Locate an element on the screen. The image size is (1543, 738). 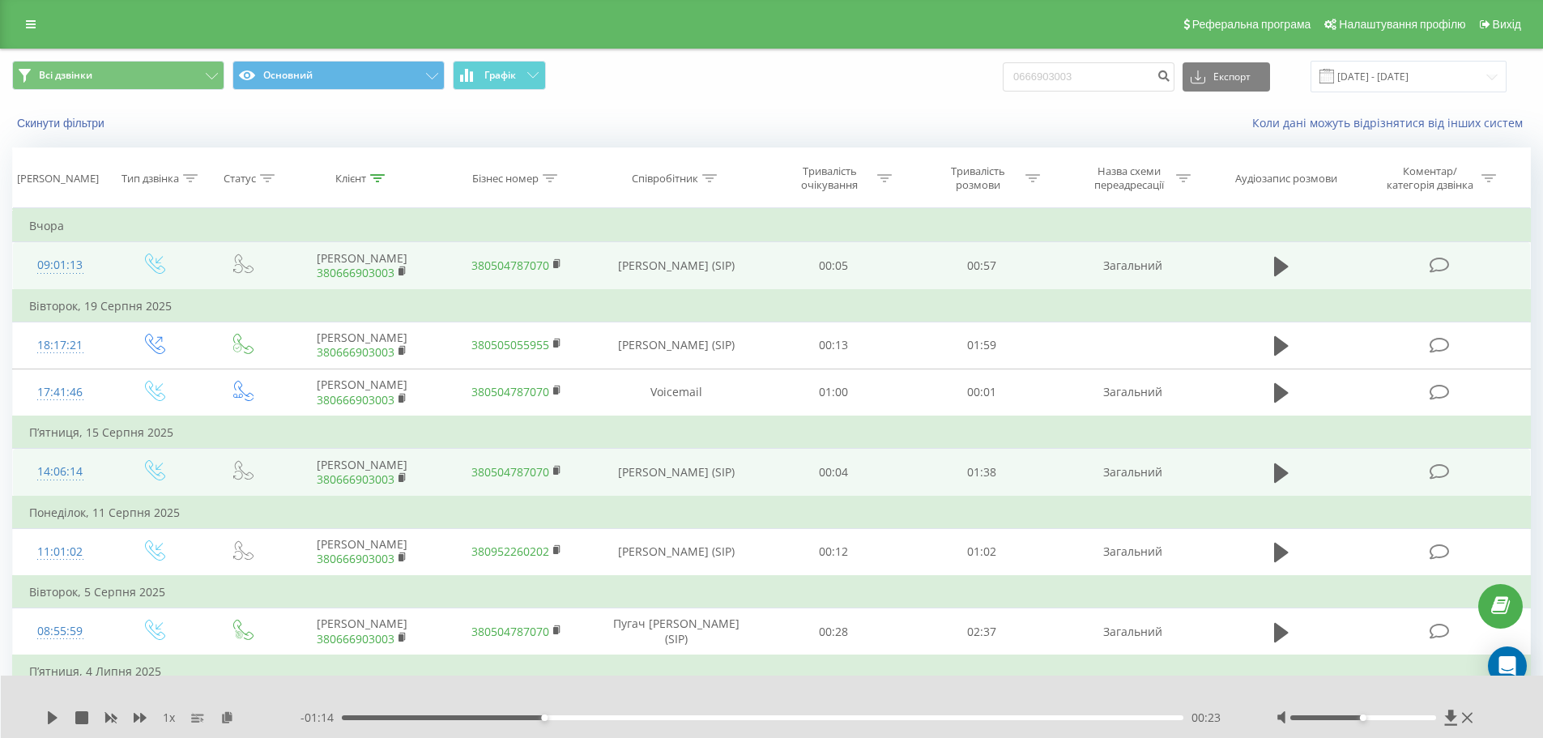
span: 1 x is located at coordinates (169, 718).